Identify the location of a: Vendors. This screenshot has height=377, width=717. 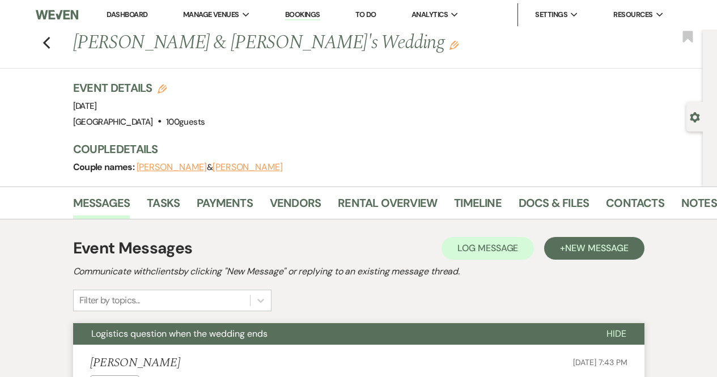
(295, 206).